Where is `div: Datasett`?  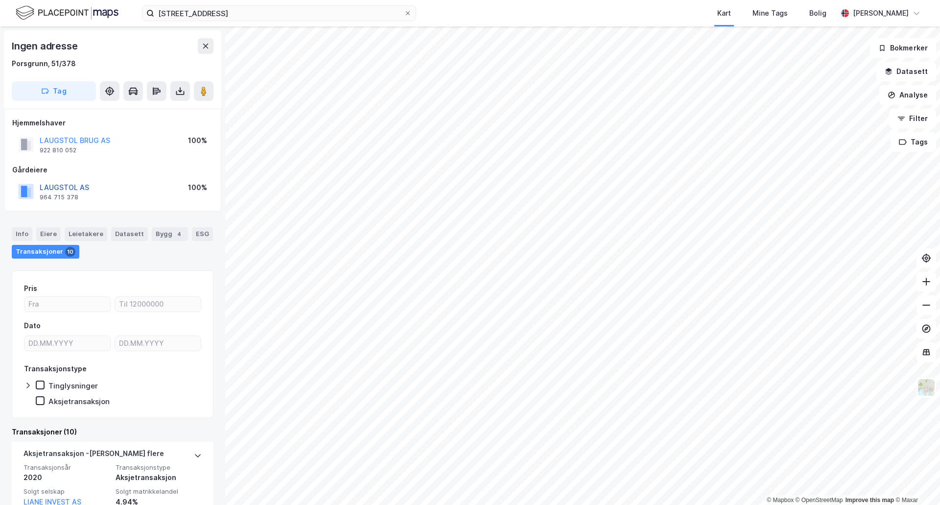 div: Datasett is located at coordinates (129, 234).